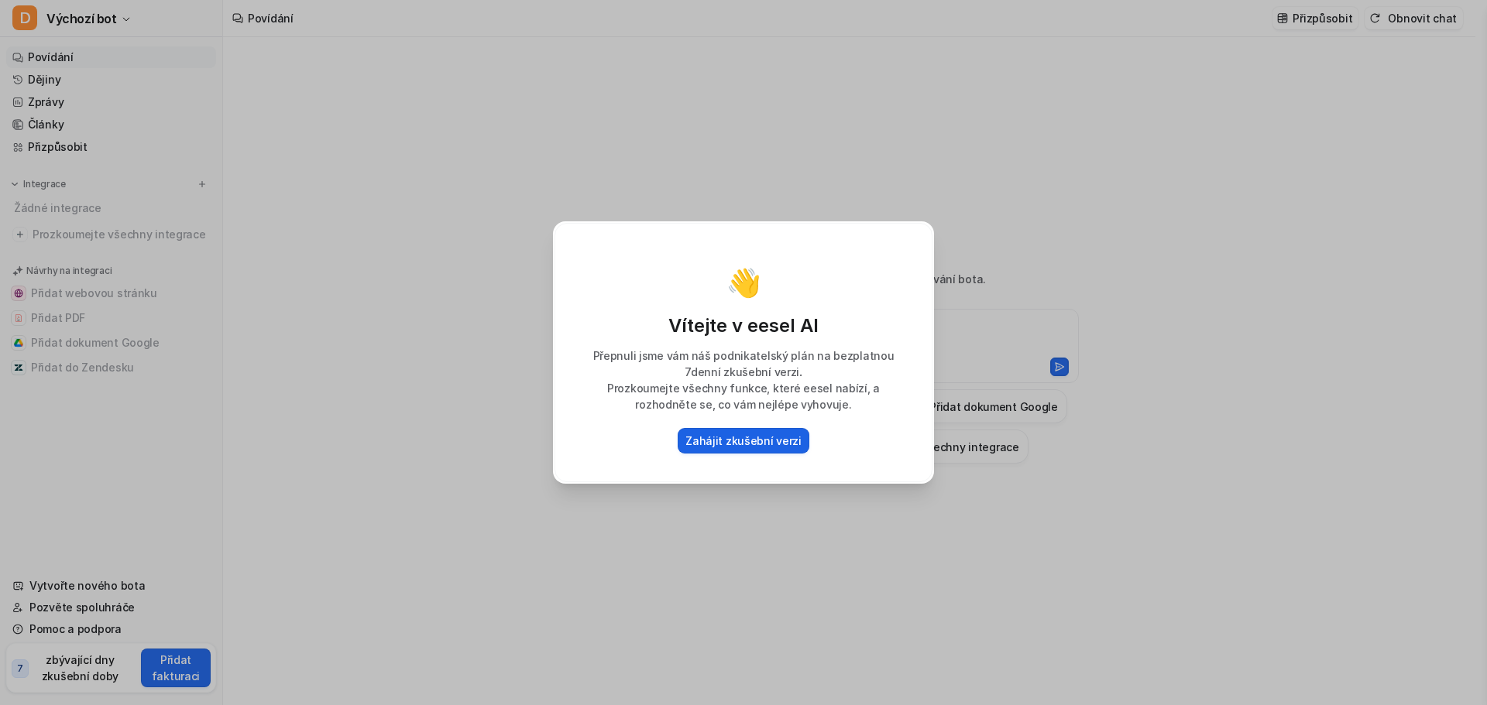 This screenshot has height=705, width=1487. I want to click on button: Zahájit zkušební verzi, so click(743, 441).